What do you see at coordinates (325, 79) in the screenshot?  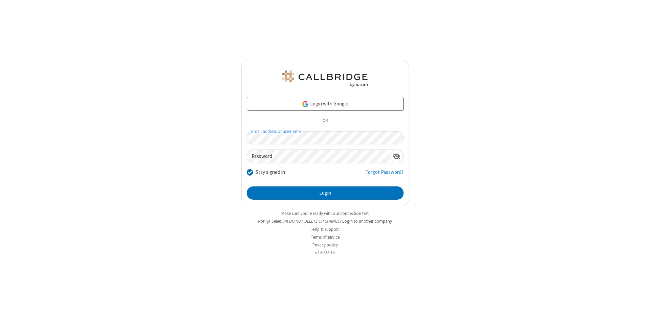 I see `img: QA Selenium DO NOT DELETE OR CHANGE` at bounding box center [325, 79].